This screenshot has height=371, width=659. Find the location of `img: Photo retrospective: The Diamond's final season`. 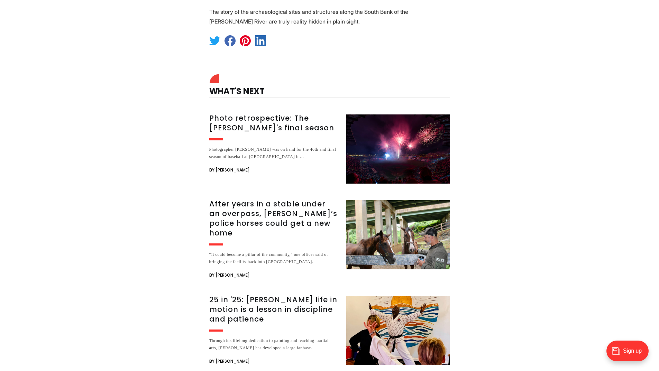

img: Photo retrospective: The Diamond's final season is located at coordinates (398, 149).